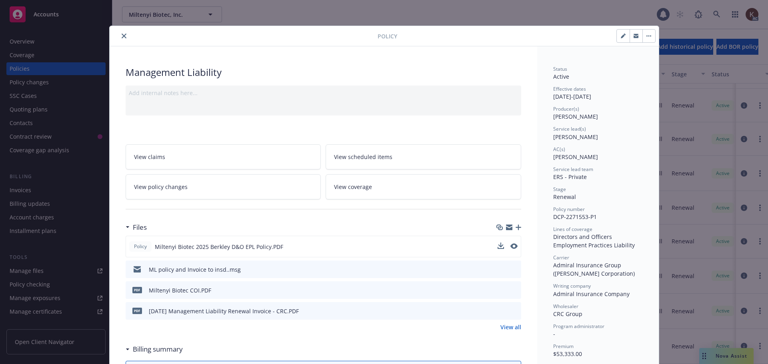  What do you see at coordinates (569, 129) in the screenshot?
I see `span: Service lead(s)` at bounding box center [569, 129].